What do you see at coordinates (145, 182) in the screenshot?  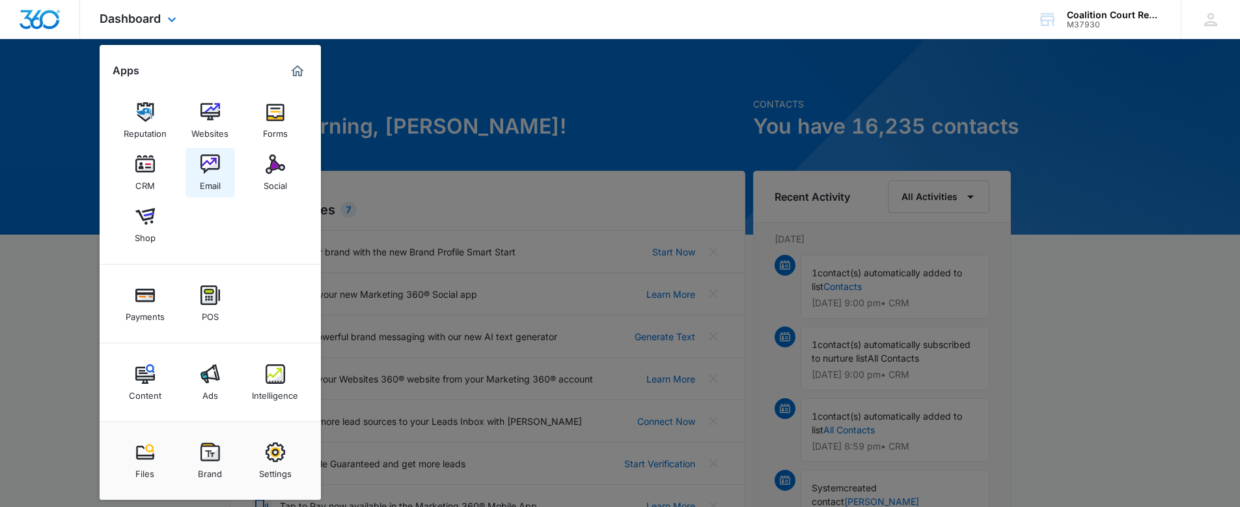 I see `div: CRM` at bounding box center [145, 182].